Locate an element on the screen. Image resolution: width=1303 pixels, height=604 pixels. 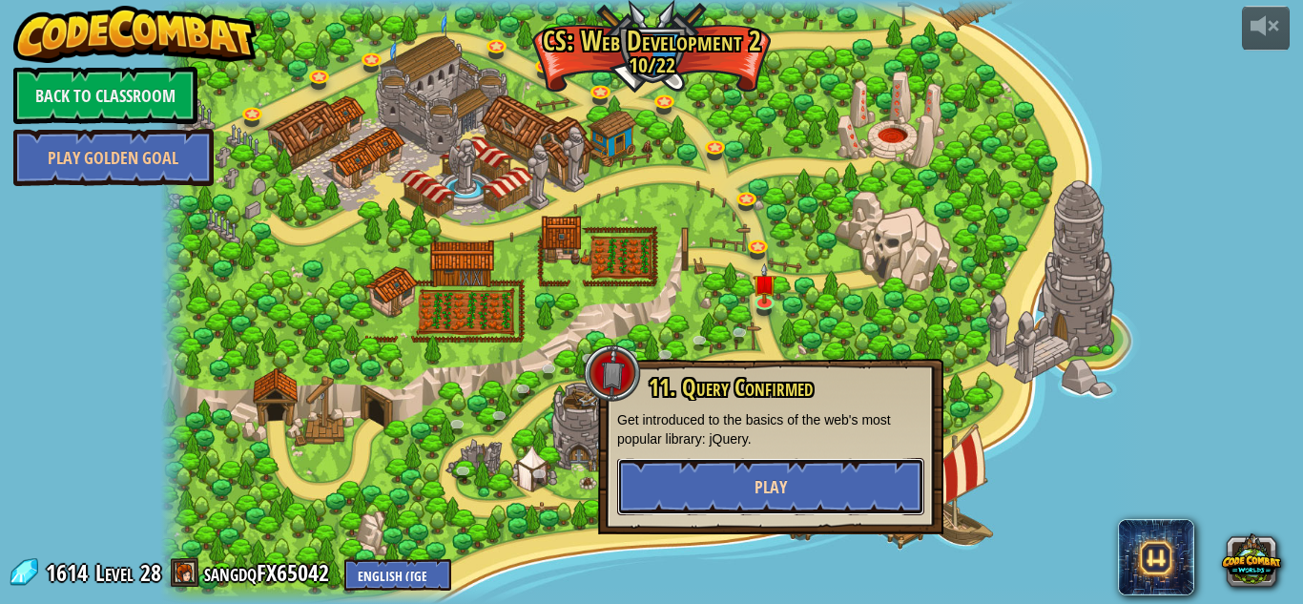
button: Play is located at coordinates (771, 486).